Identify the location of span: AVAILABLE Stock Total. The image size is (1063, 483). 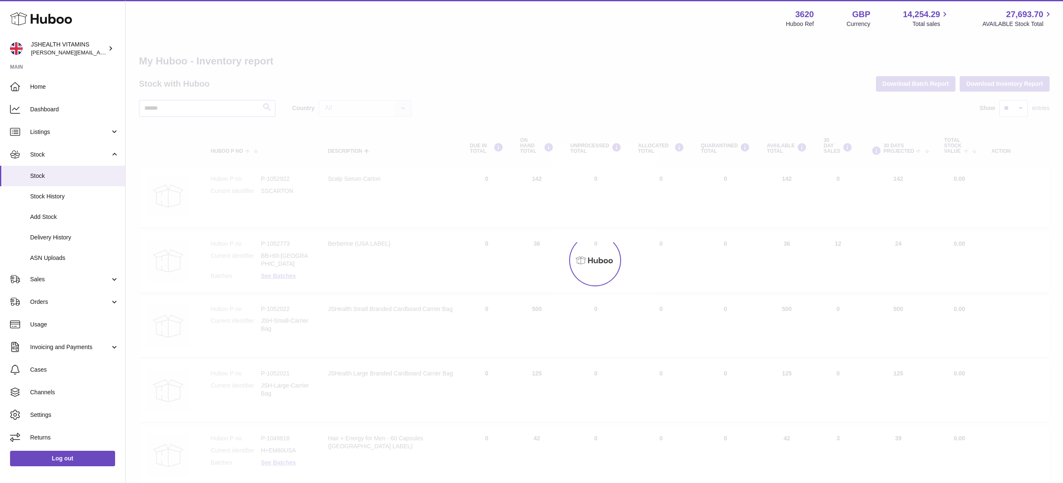
(1018, 24).